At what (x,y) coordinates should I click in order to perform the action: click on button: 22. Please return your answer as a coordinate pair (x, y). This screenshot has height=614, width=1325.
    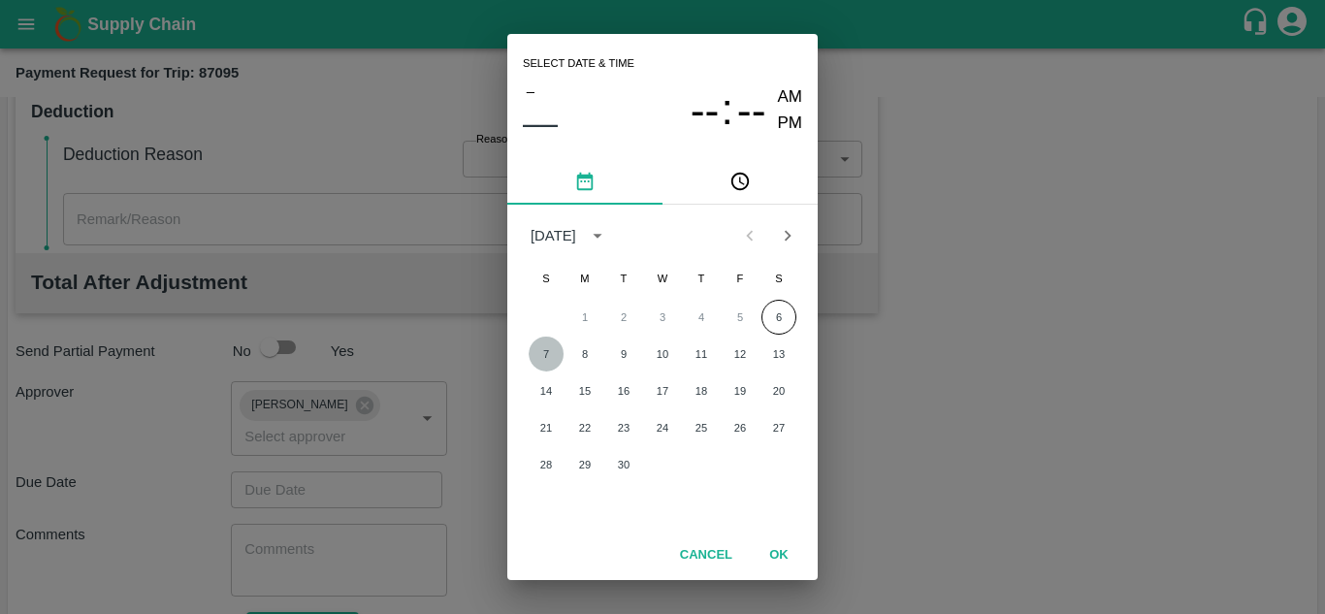
    Looking at the image, I should click on (585, 428).